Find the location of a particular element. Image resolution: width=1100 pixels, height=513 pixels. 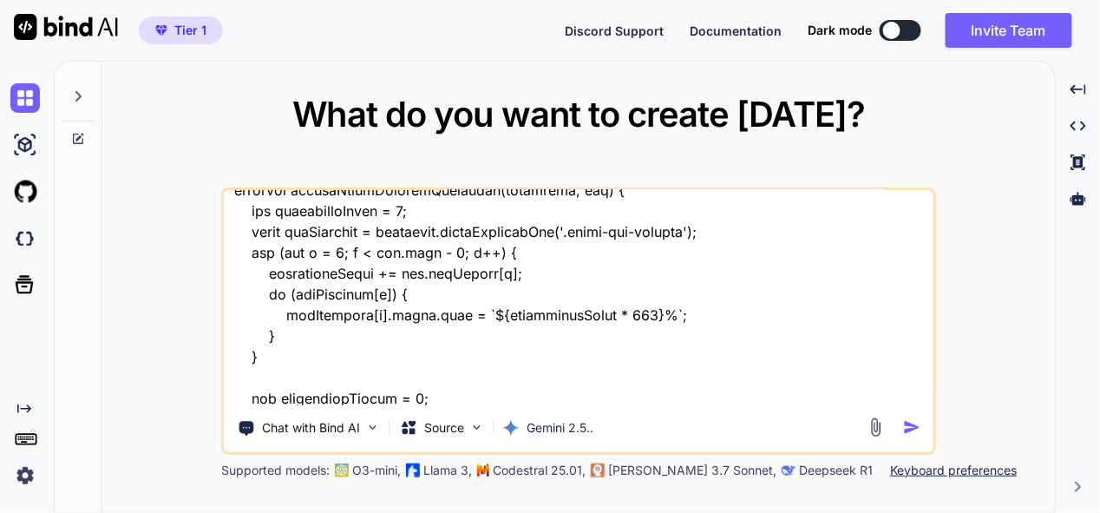

button: premiumTier 1 is located at coordinates (181, 30).